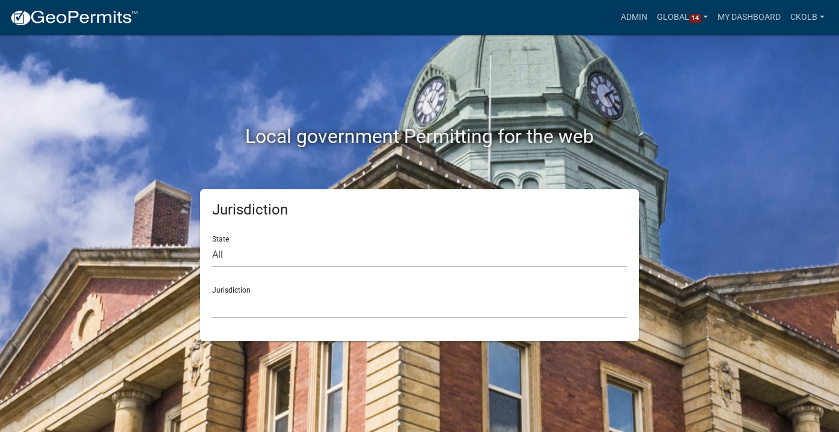  I want to click on h2: Local government Permitting for the web, so click(420, 136).